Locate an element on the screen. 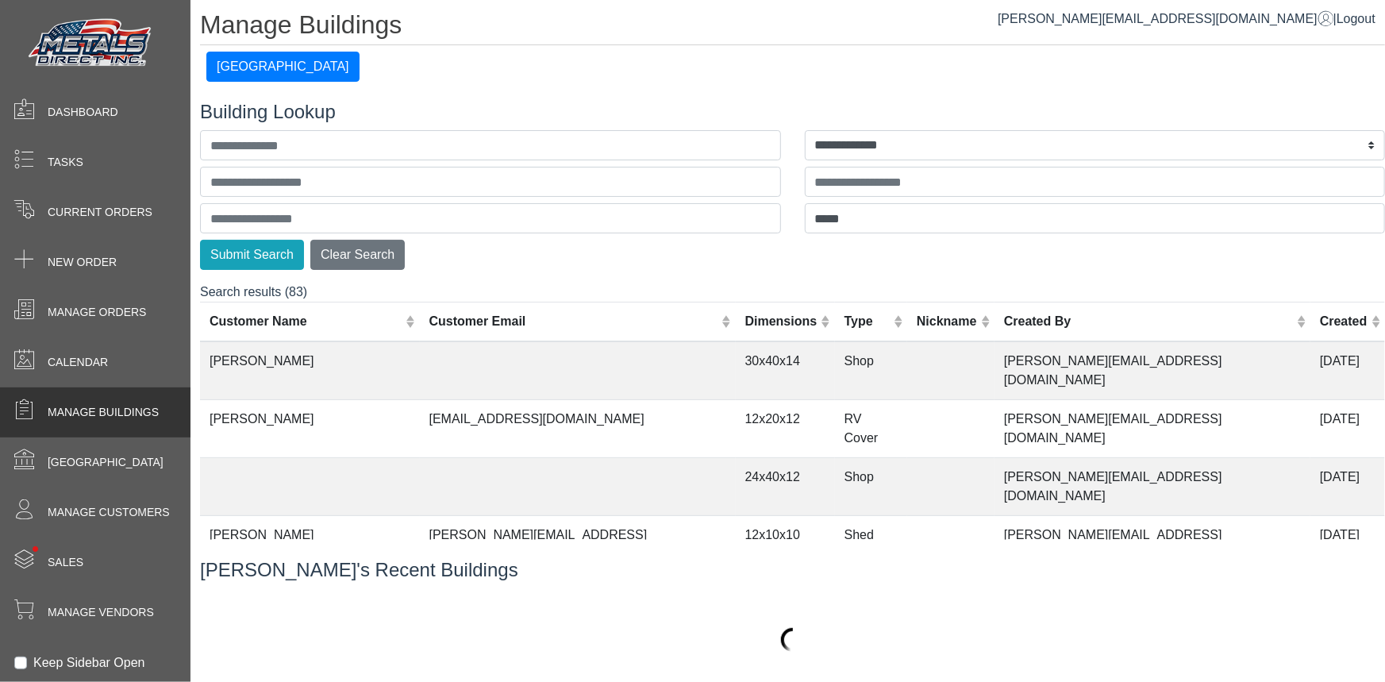 The image size is (1385, 682). span: Dashboard is located at coordinates (83, 112).